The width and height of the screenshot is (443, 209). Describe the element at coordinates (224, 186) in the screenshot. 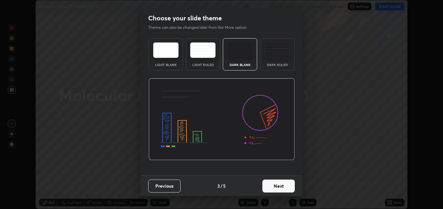

I see `h4: 5` at that location.